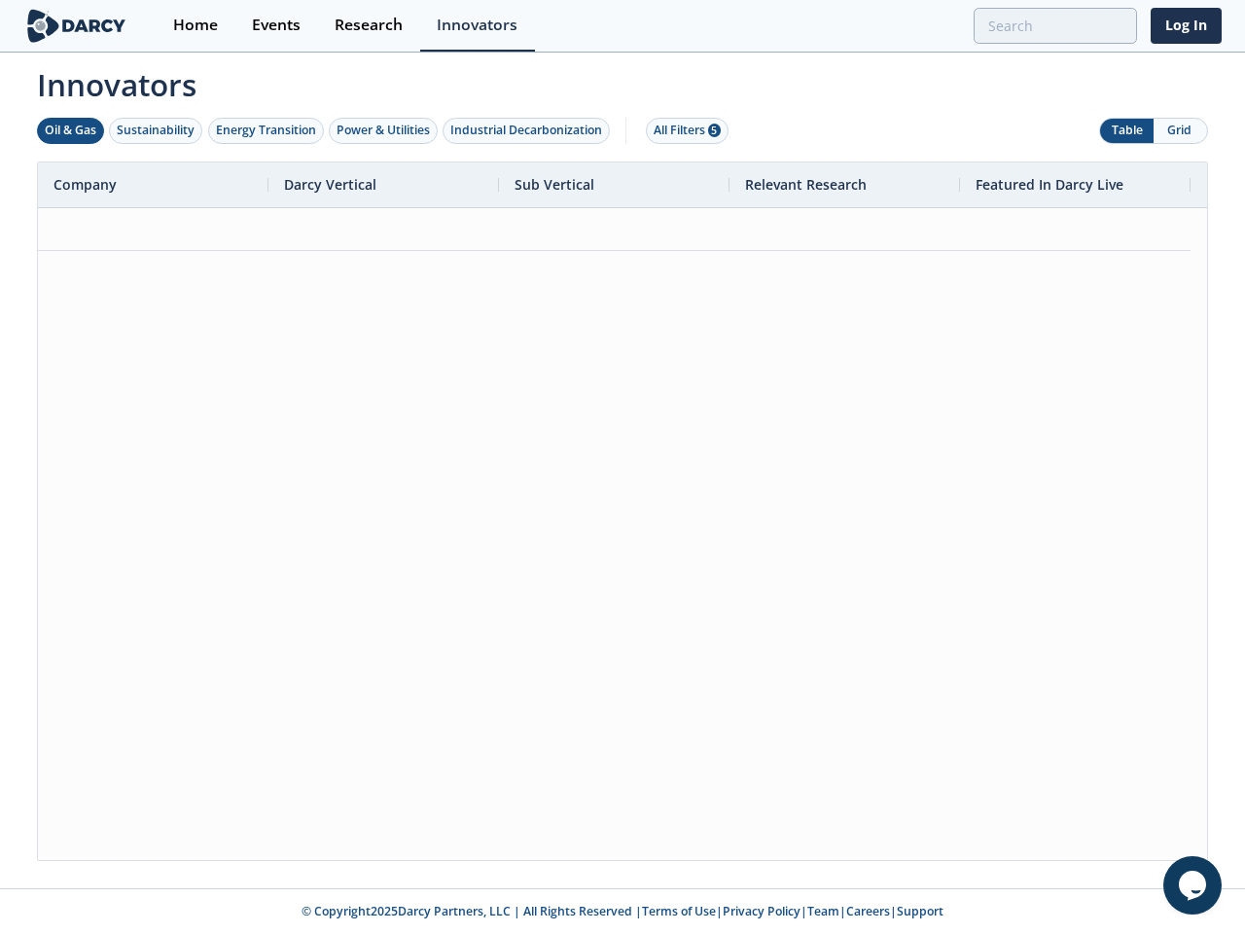 Image resolution: width=1245 pixels, height=934 pixels. What do you see at coordinates (1186, 25) in the screenshot?
I see `a: Log In` at bounding box center [1186, 25].